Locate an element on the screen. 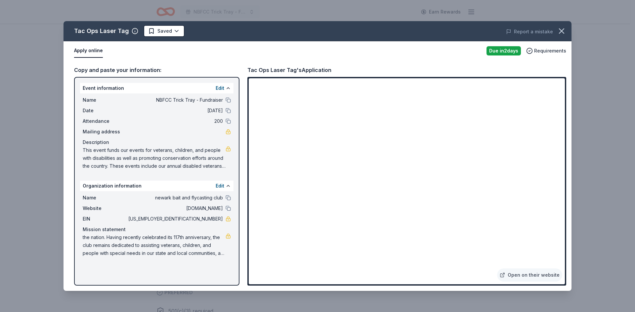 The height and width of the screenshot is (312, 635). button: Saved is located at coordinates (164, 31).